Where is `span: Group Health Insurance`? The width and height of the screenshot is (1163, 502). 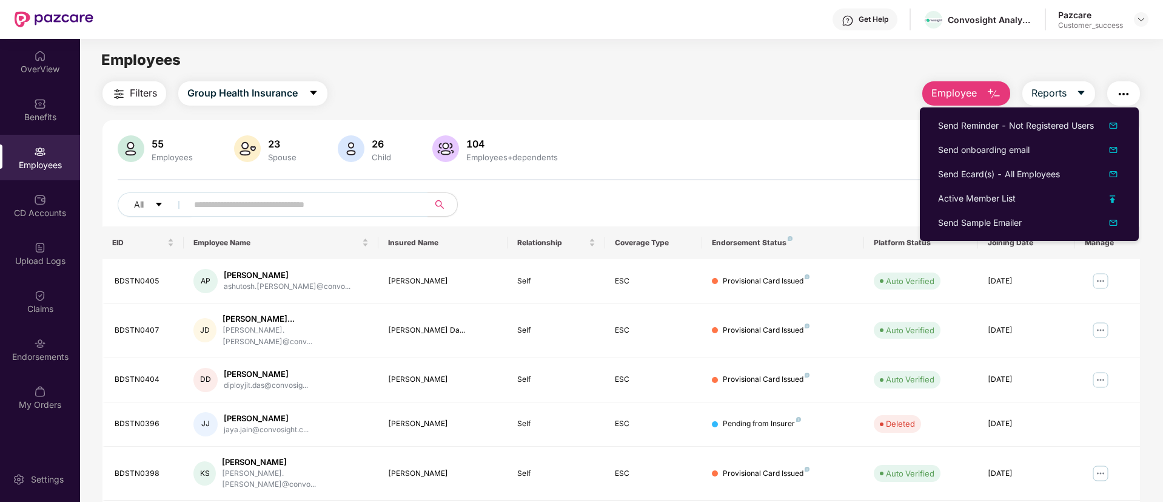
span: Group Health Insurance is located at coordinates (243, 93).